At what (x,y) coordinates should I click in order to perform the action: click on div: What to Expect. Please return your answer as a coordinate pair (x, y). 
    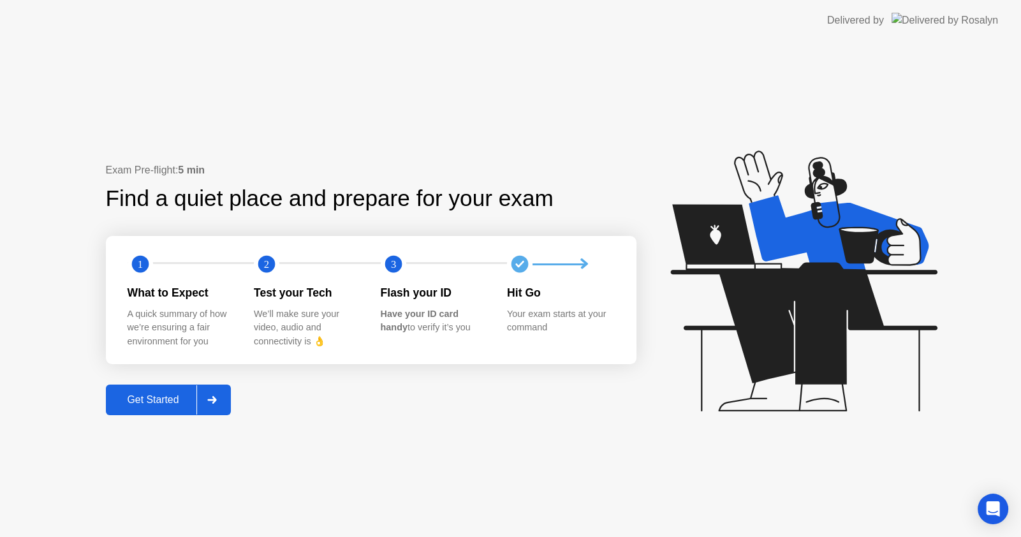
    Looking at the image, I should click on (181, 293).